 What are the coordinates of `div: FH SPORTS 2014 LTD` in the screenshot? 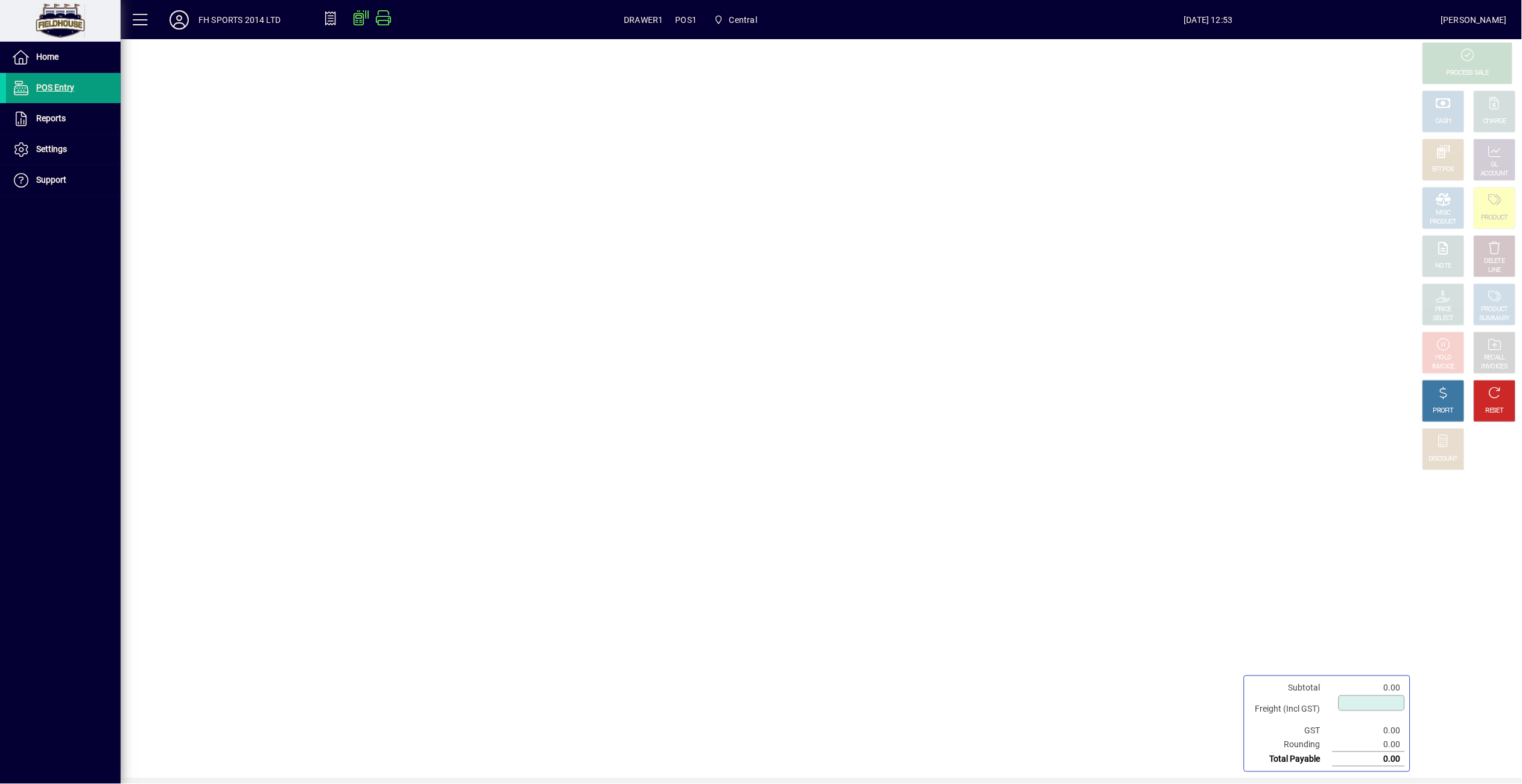 It's located at (239, 20).